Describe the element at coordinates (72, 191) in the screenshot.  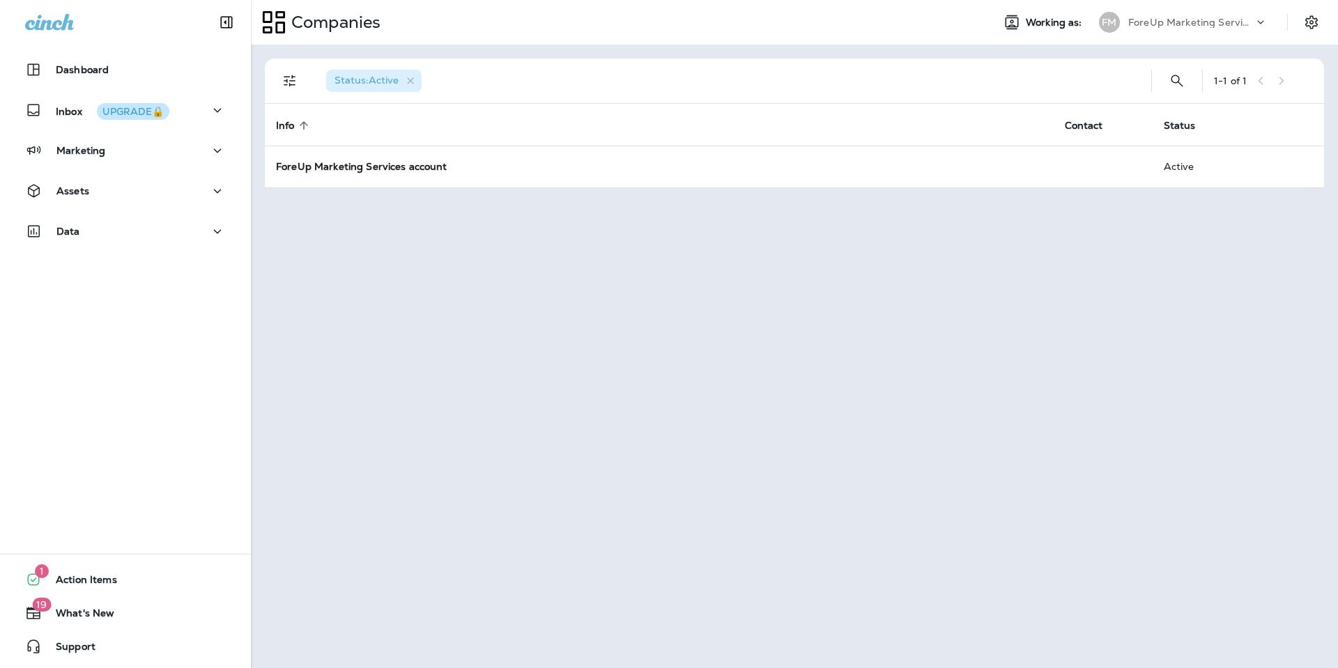
I see `p: Assets` at that location.